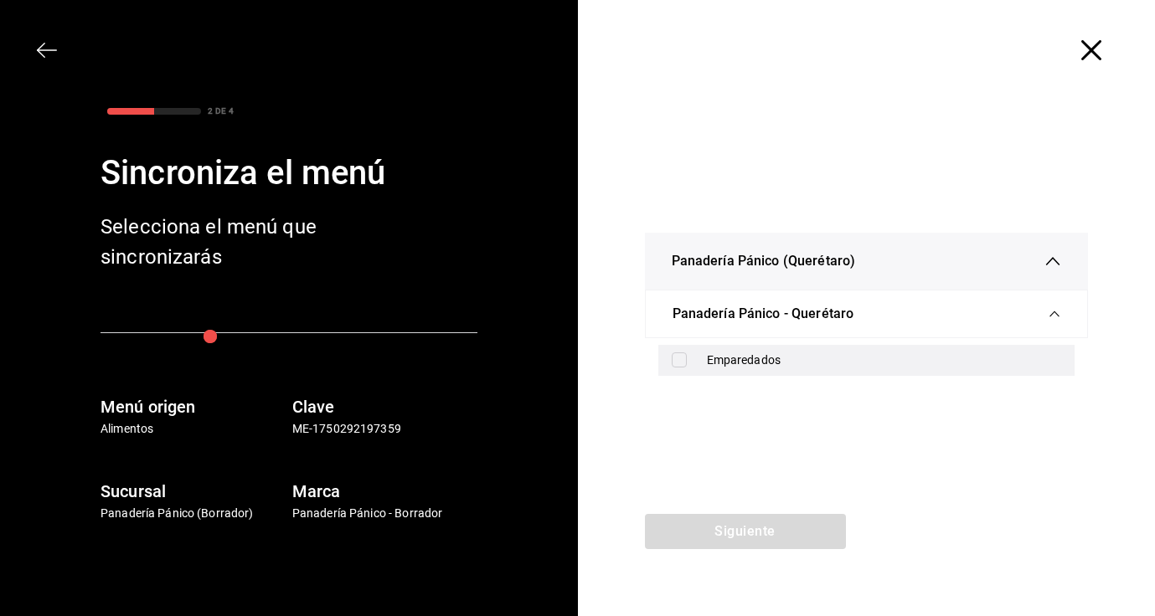  Describe the element at coordinates (884, 360) in the screenshot. I see `div: Emparedados` at that location.